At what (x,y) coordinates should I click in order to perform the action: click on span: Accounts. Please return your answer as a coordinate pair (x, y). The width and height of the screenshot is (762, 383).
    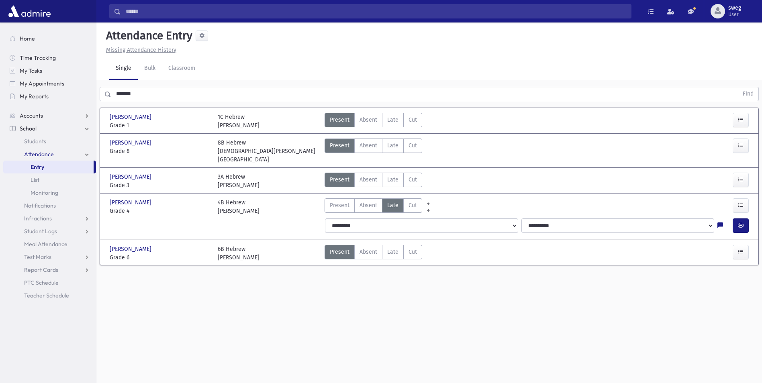
    Looking at the image, I should click on (31, 116).